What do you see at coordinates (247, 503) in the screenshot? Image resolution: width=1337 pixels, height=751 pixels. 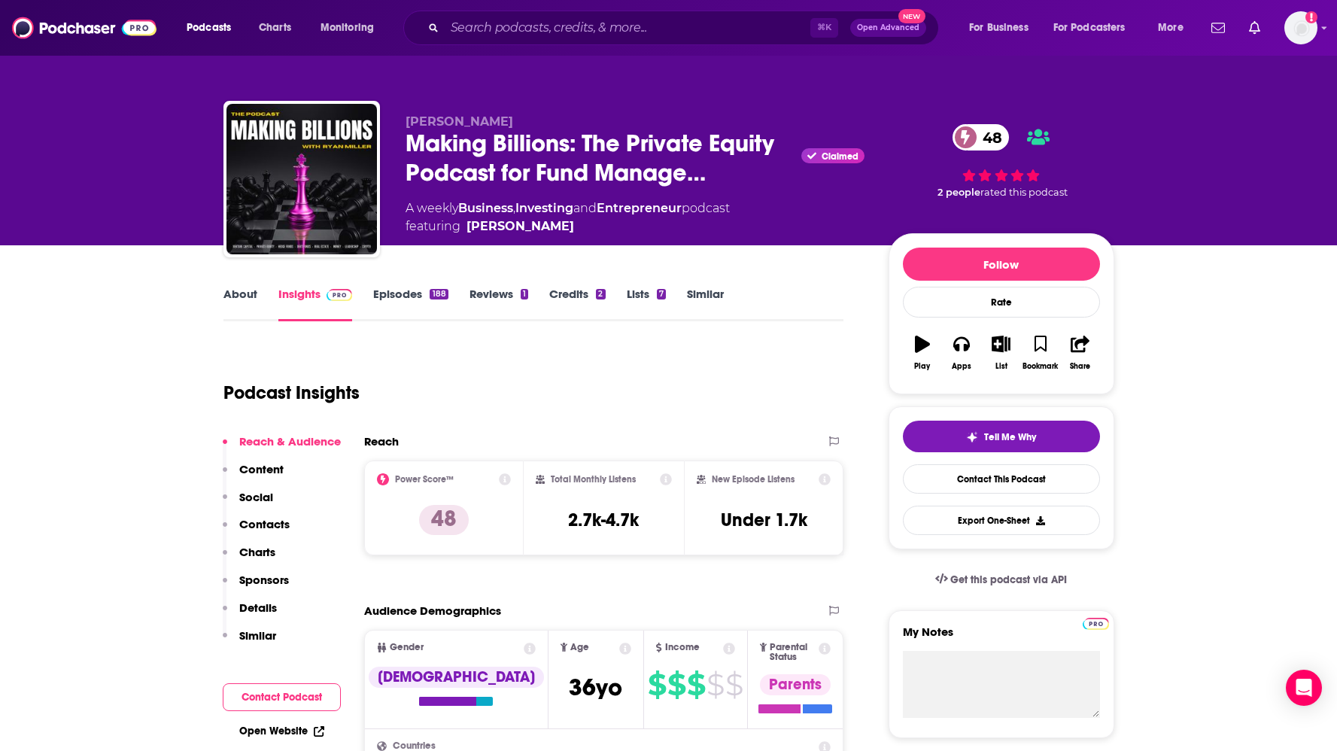 I see `button: Social` at bounding box center [247, 503].